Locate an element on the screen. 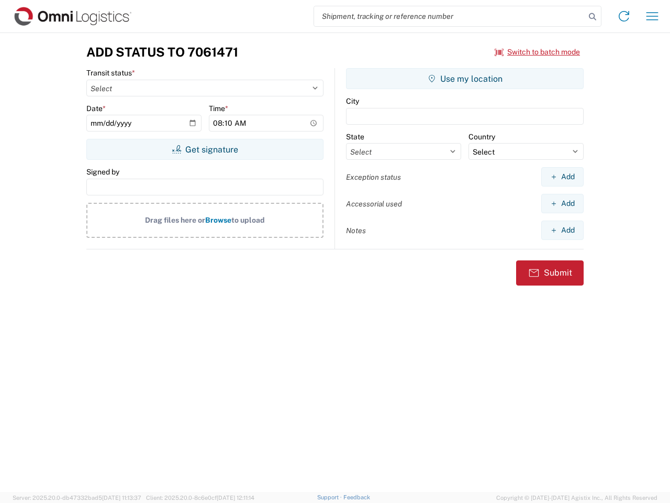 The image size is (670, 503). label: Signed by is located at coordinates (103, 172).